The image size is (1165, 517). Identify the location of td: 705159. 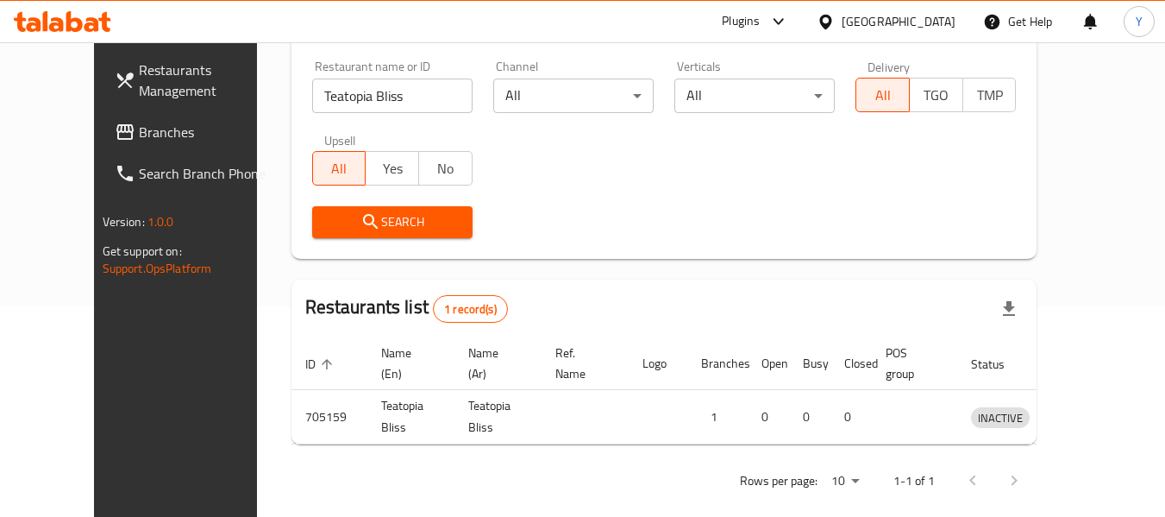
(329, 416).